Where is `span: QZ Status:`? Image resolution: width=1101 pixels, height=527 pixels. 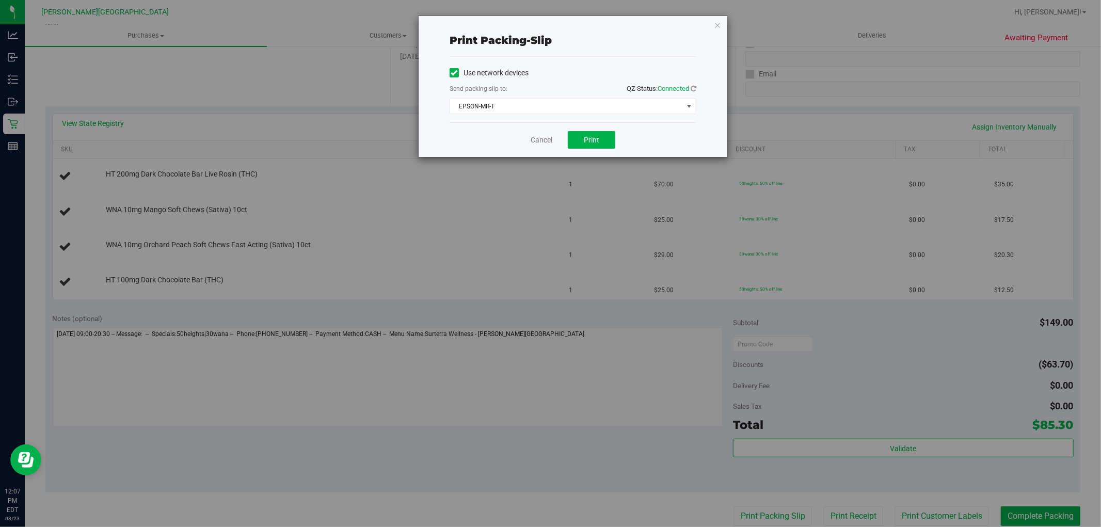 span: QZ Status: is located at coordinates (661, 88).